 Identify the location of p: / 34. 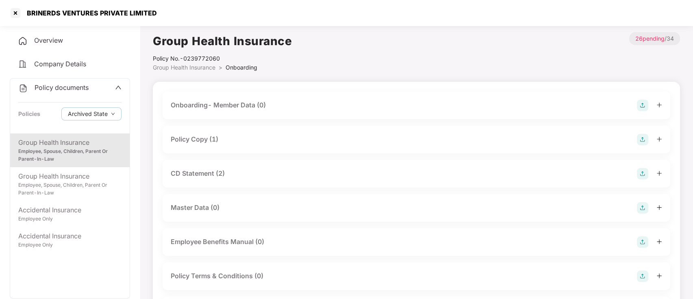
(655, 39).